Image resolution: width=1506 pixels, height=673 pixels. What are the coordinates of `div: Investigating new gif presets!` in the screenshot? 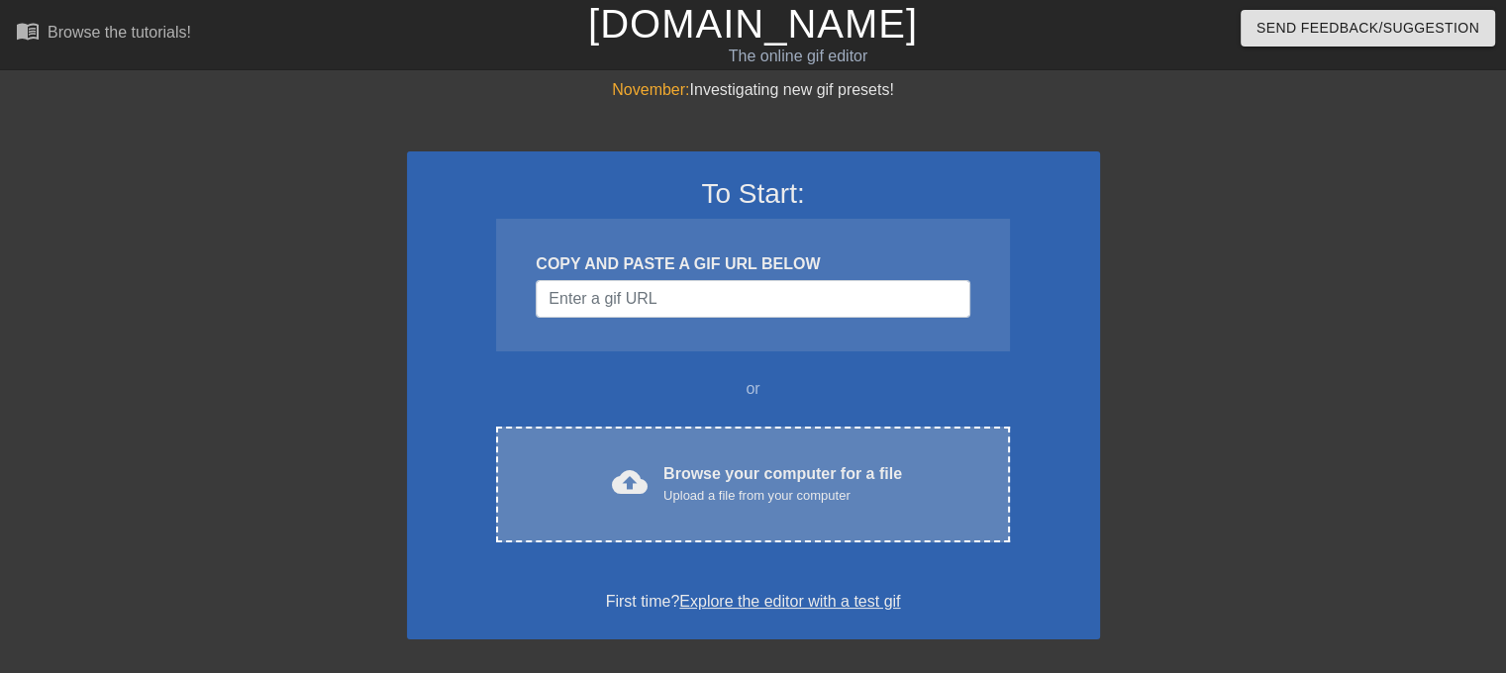 It's located at (753, 90).